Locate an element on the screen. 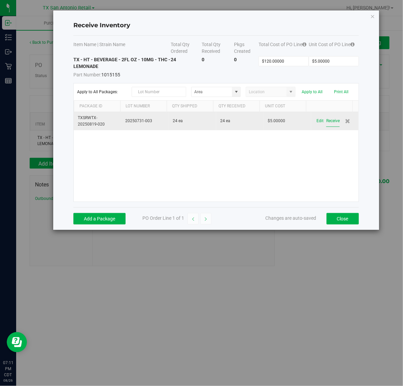 This screenshot has width=403, height=386. input: Unit Cost is located at coordinates (334, 61).